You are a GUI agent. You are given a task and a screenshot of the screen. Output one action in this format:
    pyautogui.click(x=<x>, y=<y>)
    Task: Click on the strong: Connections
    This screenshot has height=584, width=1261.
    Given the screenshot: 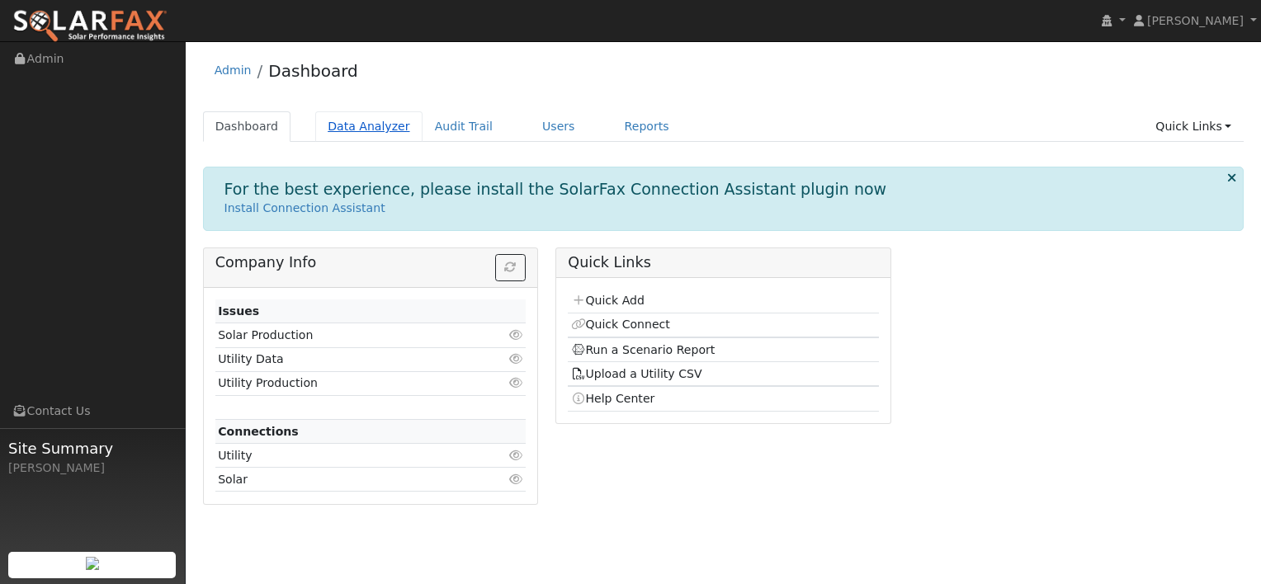 What is the action you would take?
    pyautogui.click(x=258, y=432)
    